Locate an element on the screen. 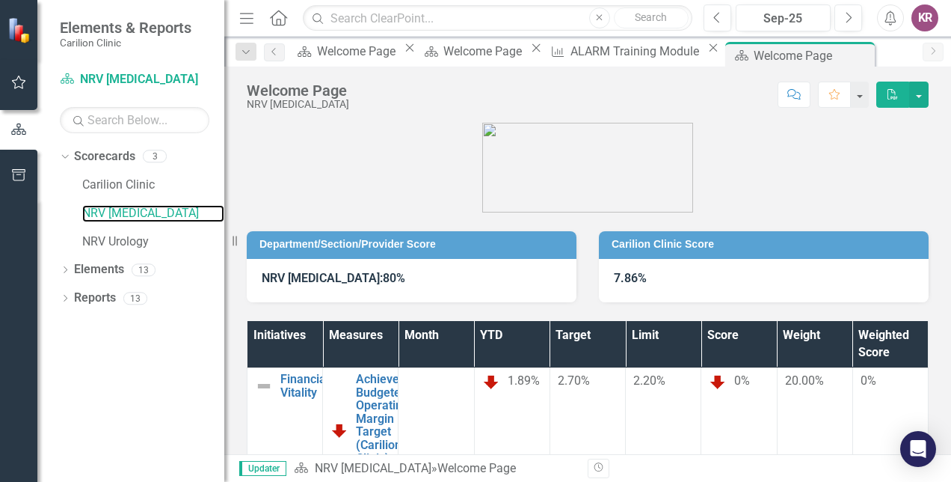 The image size is (951, 482). div: 3 is located at coordinates (155, 156).